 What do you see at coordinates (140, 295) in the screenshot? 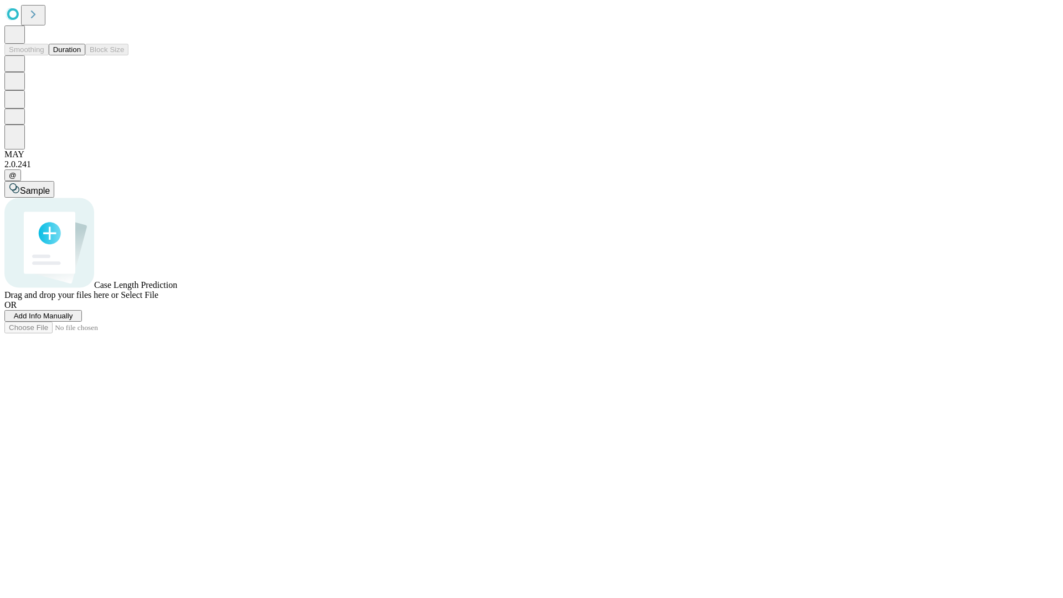
I see `span: Select File` at bounding box center [140, 295].